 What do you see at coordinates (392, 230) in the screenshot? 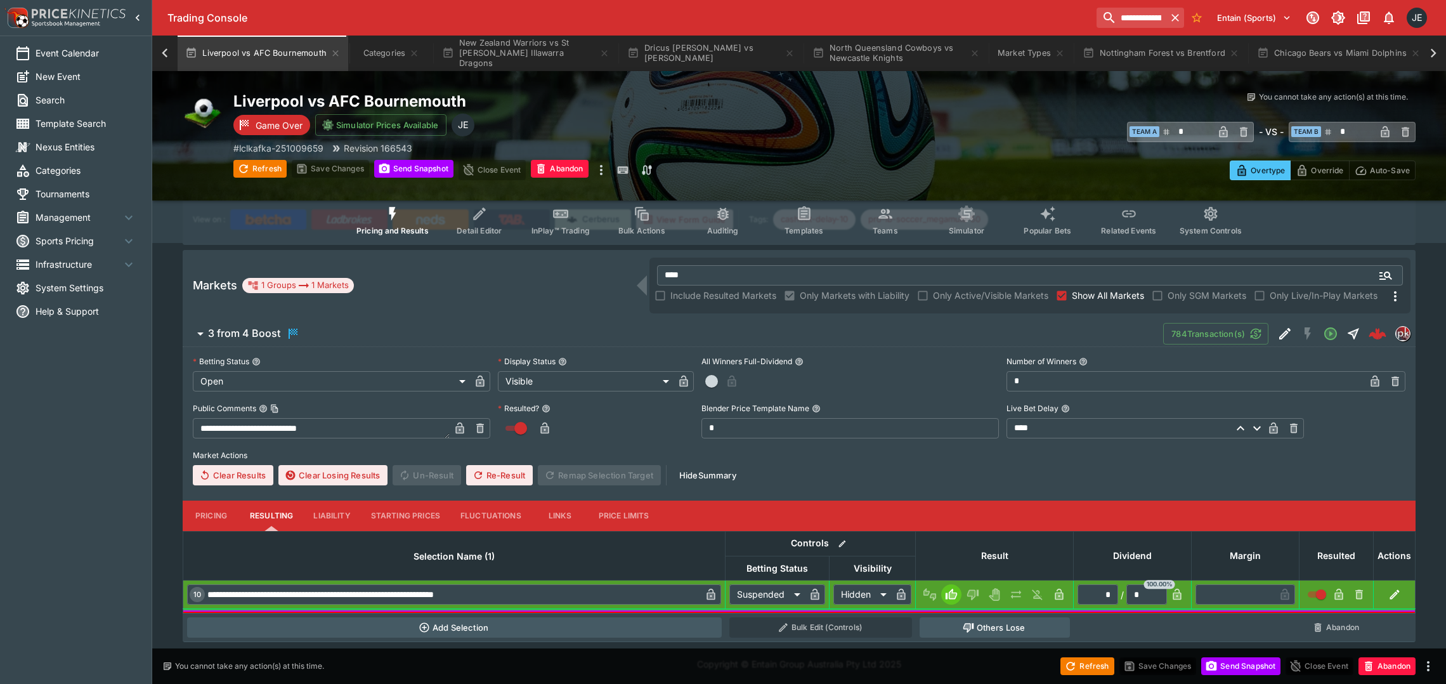
I see `span: Pricing and Results` at bounding box center [392, 230].